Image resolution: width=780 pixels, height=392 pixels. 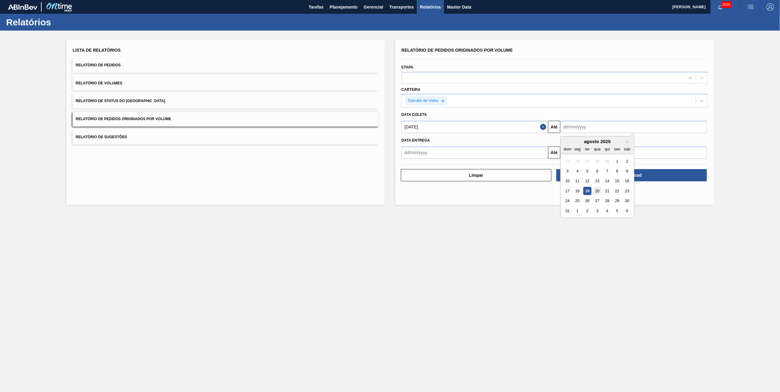 What do you see at coordinates (721, 7) in the screenshot?
I see `button: Notificações` at bounding box center [721, 7].